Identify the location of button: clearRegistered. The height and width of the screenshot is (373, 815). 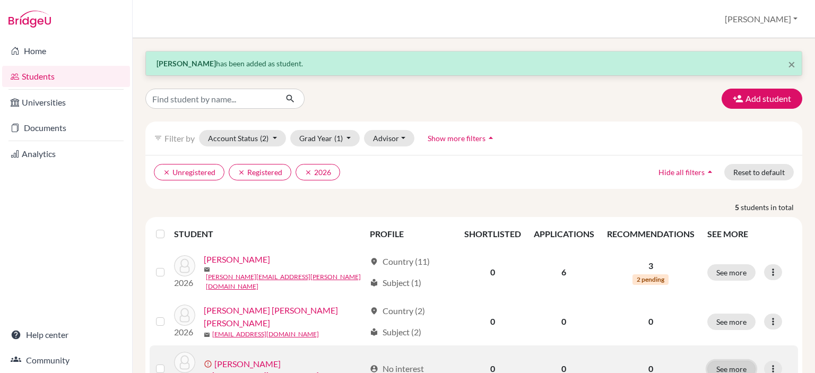
(260, 172).